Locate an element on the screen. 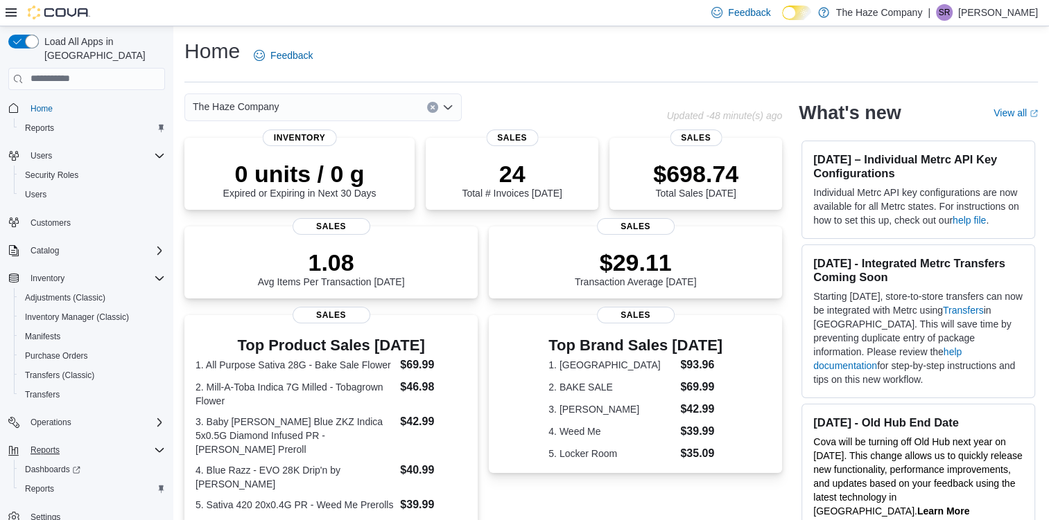 The height and width of the screenshot is (520, 1049). button: Open list of options is located at coordinates (448, 107).